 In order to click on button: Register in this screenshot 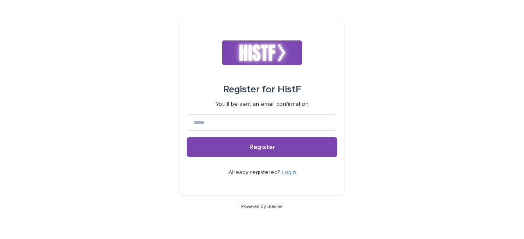, I will do `click(262, 147)`.